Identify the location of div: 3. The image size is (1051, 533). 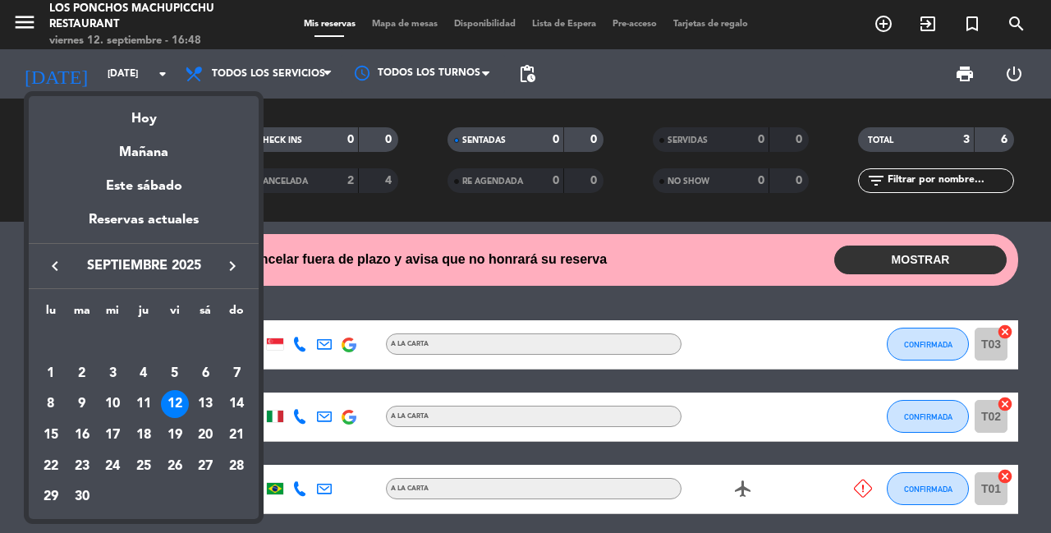
(112, 374).